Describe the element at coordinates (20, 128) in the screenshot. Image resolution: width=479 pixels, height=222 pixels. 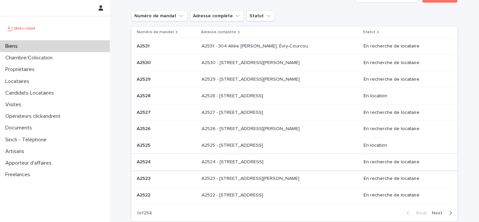
I see `p: Documents` at that location.